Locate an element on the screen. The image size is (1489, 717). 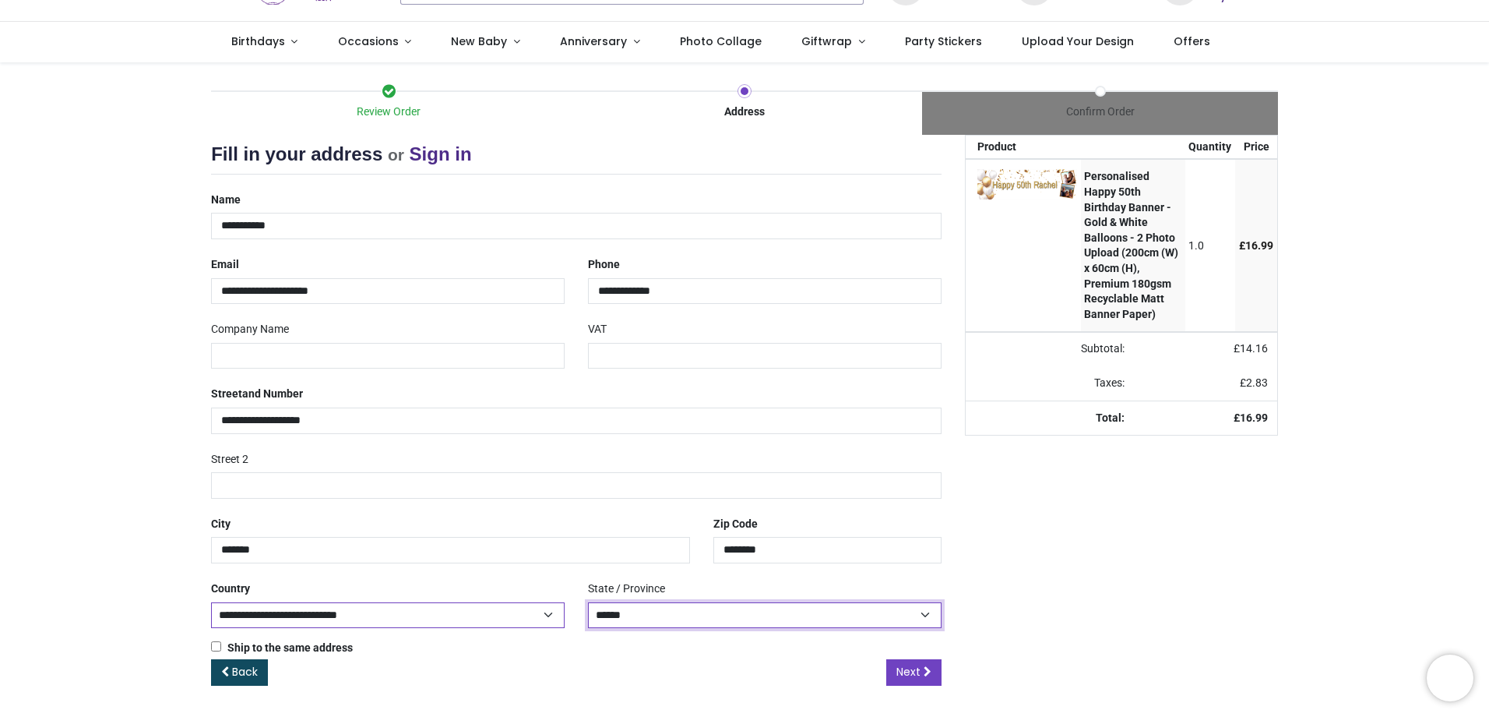
span: Offers is located at coordinates (1192, 41).